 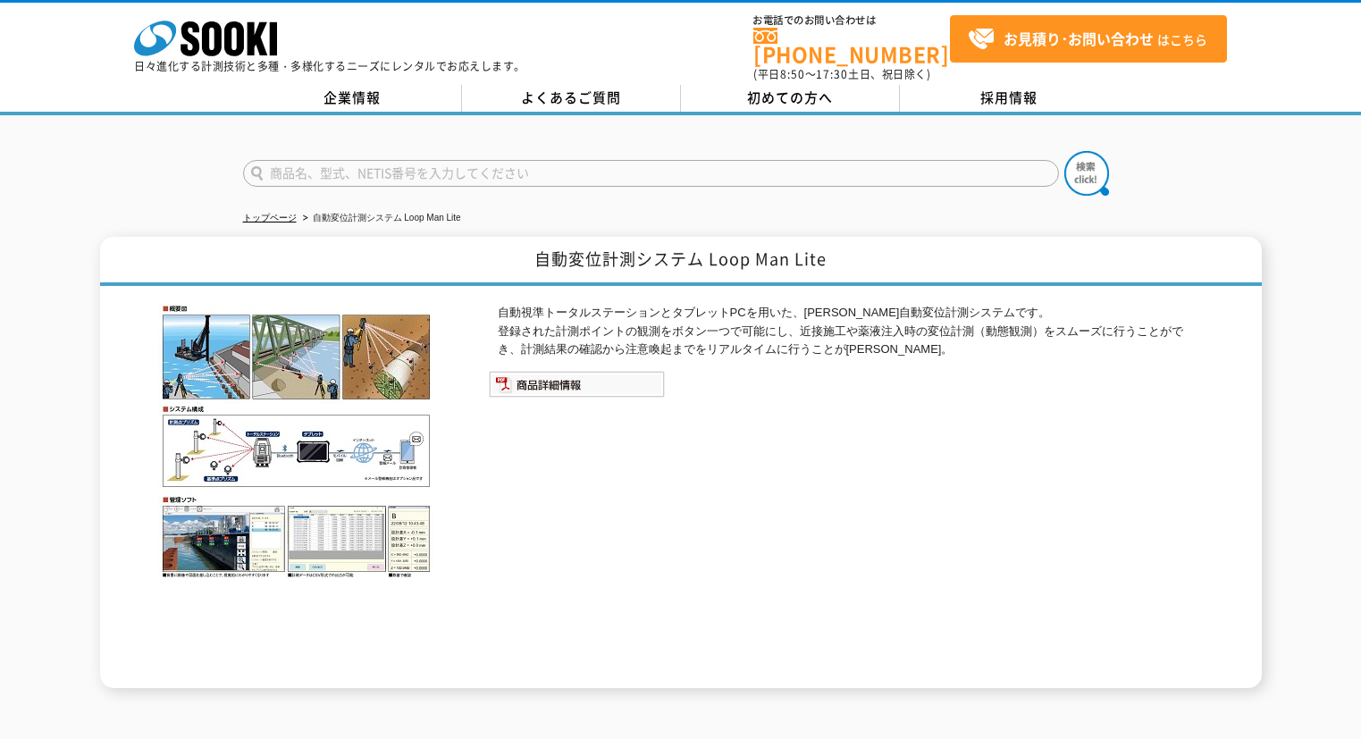 I want to click on img: 商品詳細情報システム, so click(x=576, y=384).